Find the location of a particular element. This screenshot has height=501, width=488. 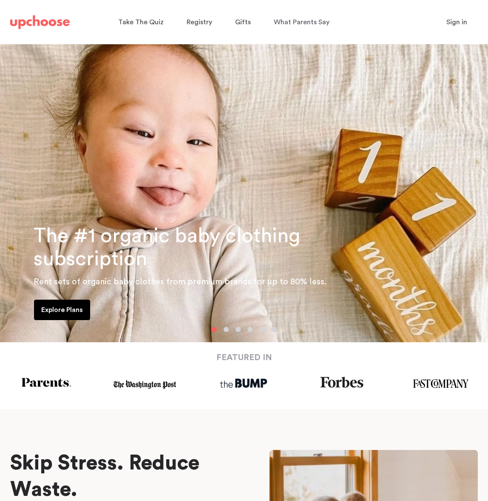

span: What Parents Say is located at coordinates (302, 22).